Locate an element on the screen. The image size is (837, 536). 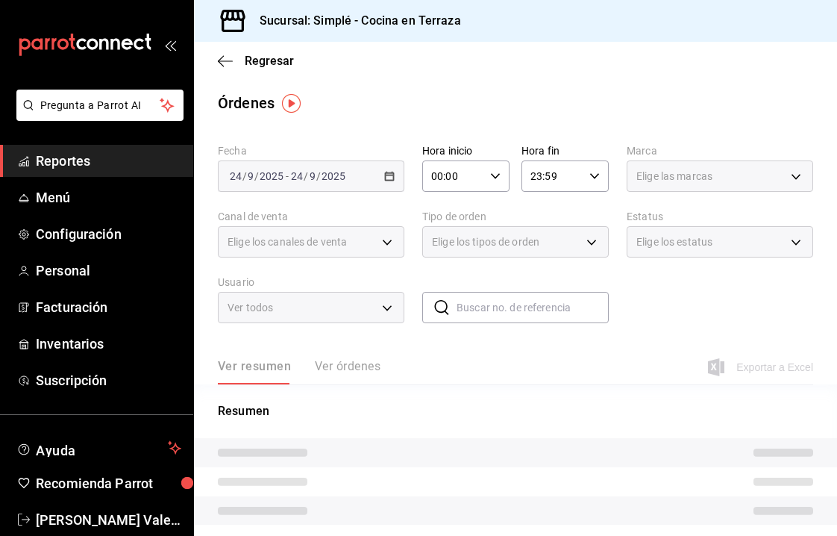
div: navigation tabs is located at coordinates (299, 371).